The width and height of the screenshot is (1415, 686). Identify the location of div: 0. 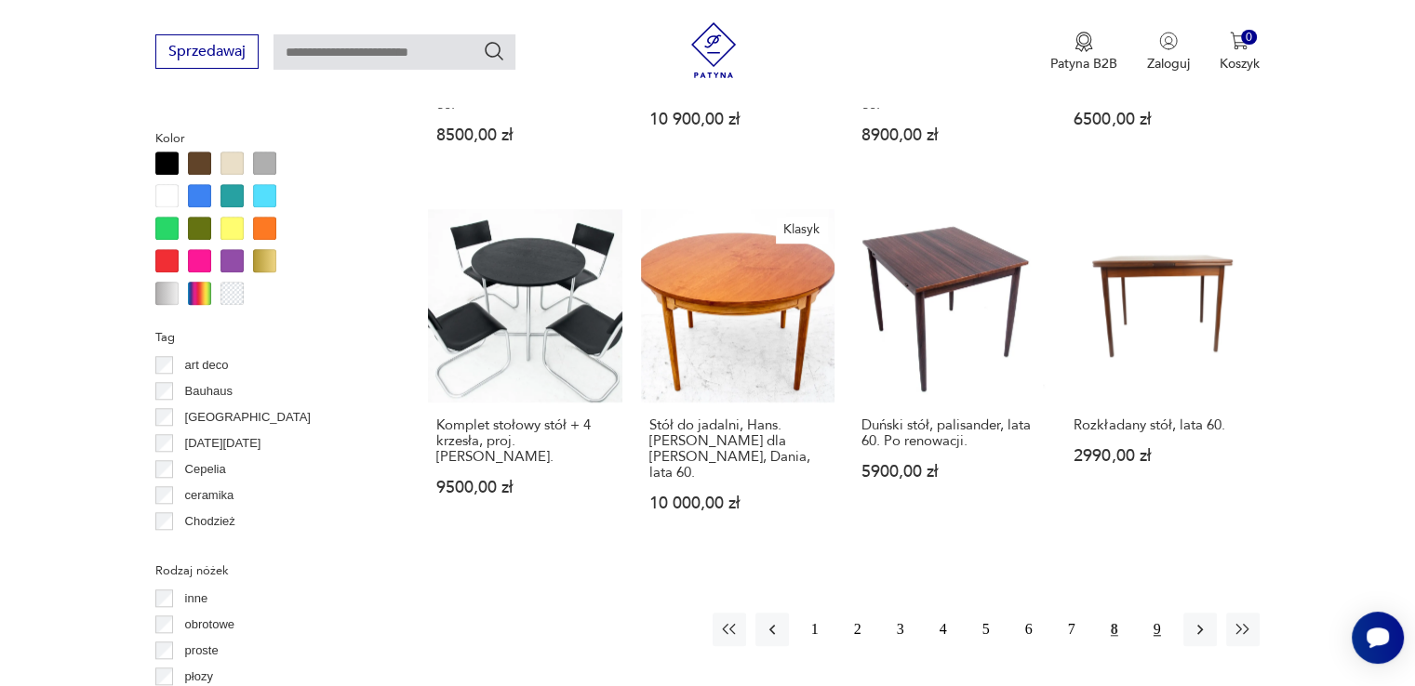
(1248, 37).